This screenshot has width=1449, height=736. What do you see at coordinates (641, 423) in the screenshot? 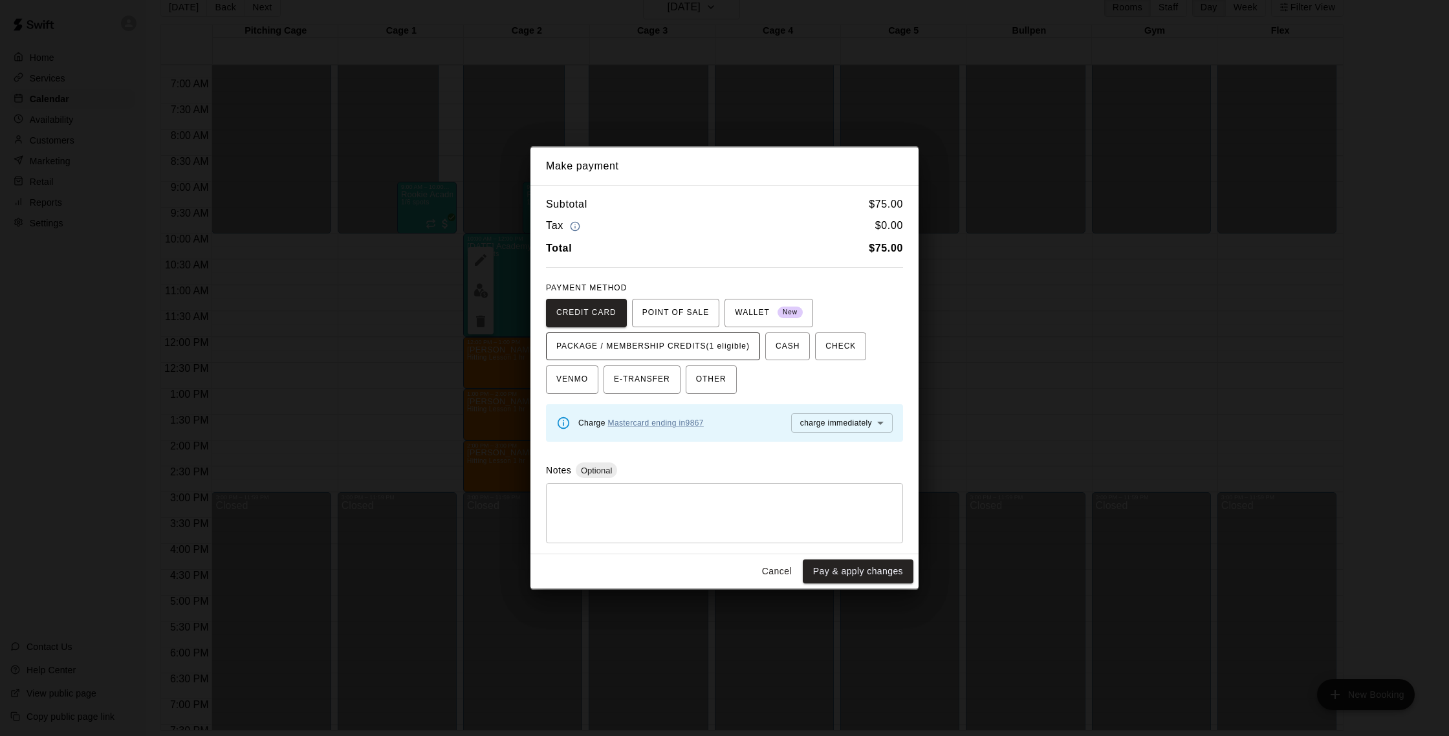
I see `span: Charge` at bounding box center [641, 423].